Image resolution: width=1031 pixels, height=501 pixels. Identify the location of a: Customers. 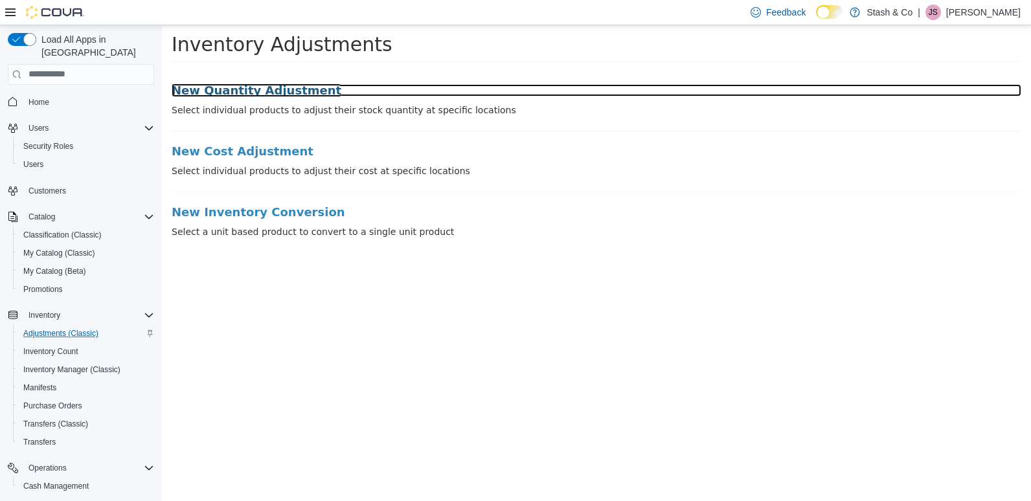
(47, 191).